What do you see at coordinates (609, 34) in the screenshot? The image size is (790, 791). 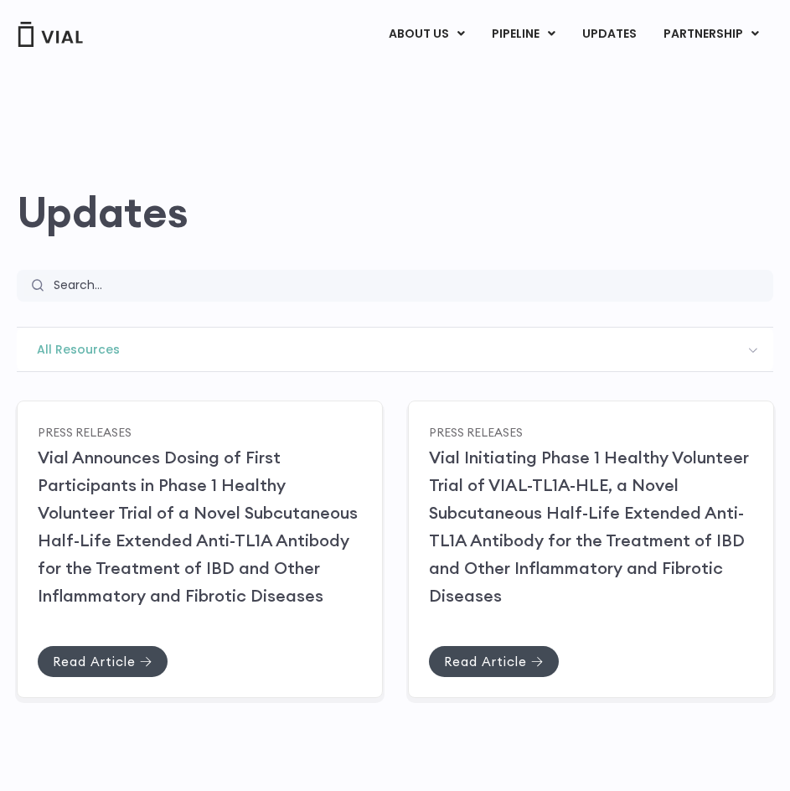 I see `a: UPDATES` at bounding box center [609, 34].